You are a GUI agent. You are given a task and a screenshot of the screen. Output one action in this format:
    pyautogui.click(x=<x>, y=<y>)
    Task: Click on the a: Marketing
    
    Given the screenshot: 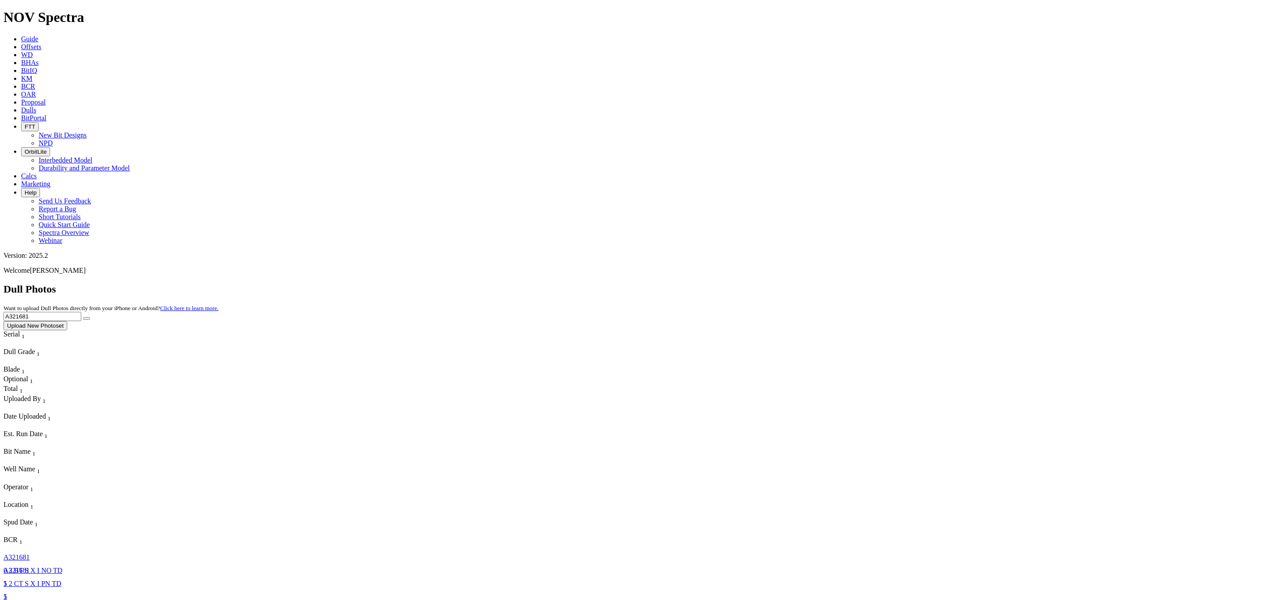 What is the action you would take?
    pyautogui.click(x=36, y=184)
    